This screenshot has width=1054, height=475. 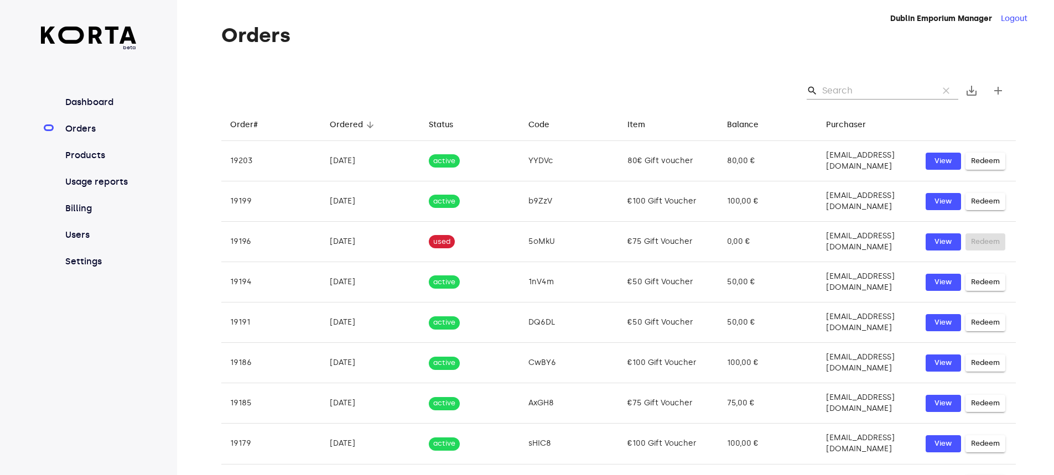 I want to click on td: CwBY6, so click(x=569, y=363).